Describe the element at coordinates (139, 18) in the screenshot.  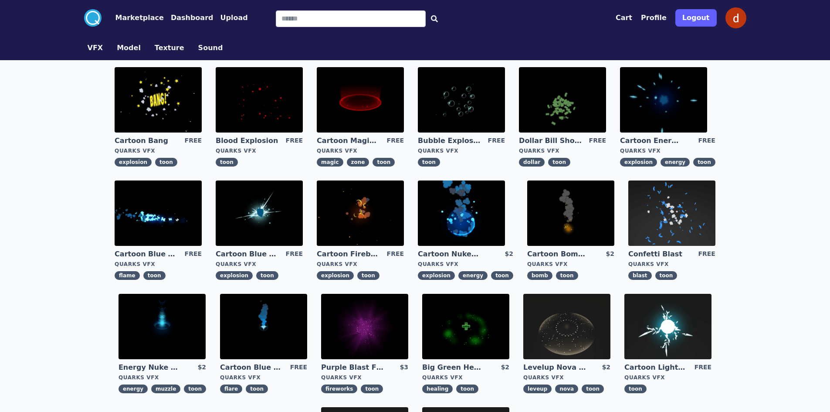
I see `button: Marketplace` at that location.